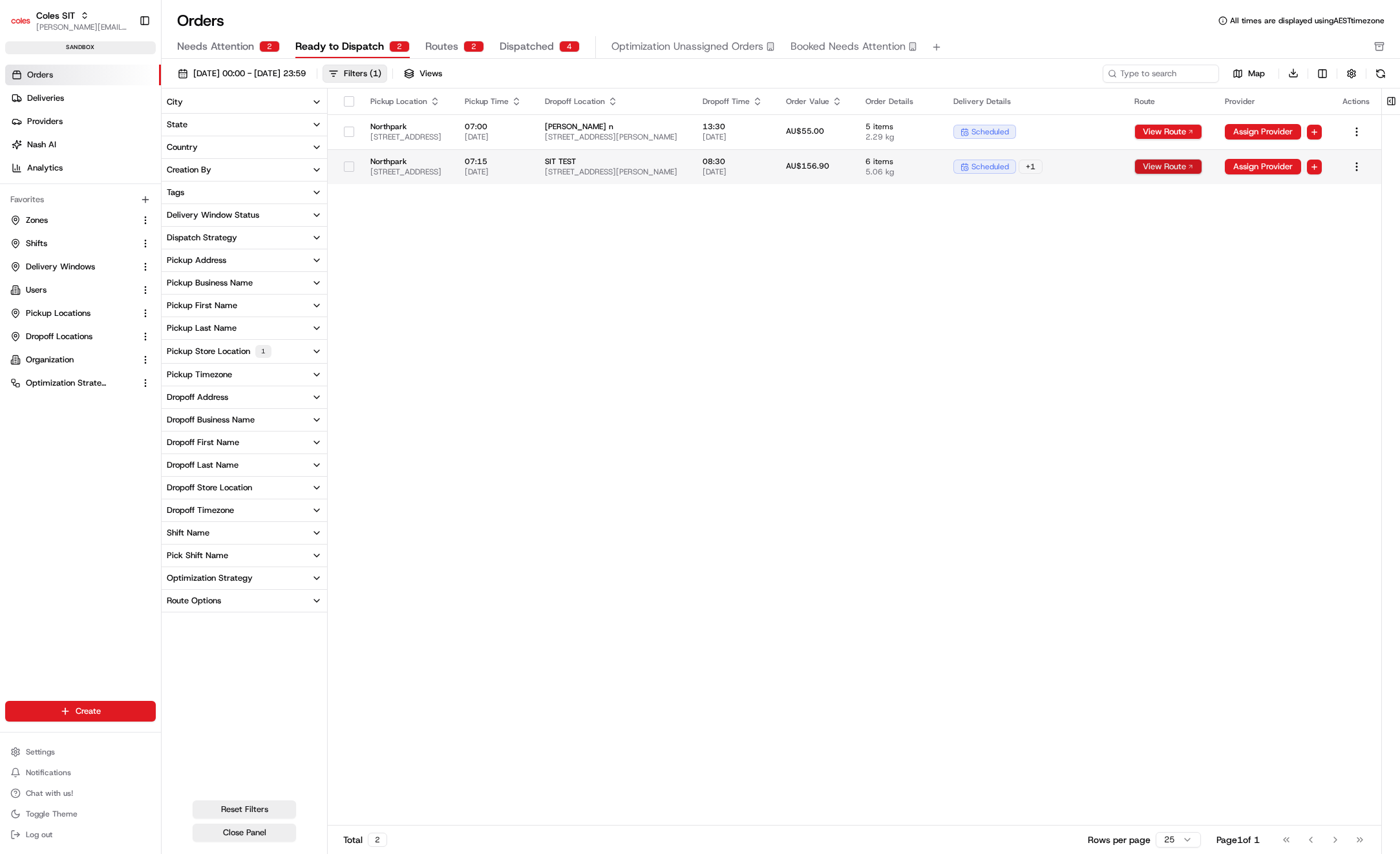 The height and width of the screenshot is (854, 1400). Describe the element at coordinates (244, 328) in the screenshot. I see `button: Pickup Last Name` at that location.